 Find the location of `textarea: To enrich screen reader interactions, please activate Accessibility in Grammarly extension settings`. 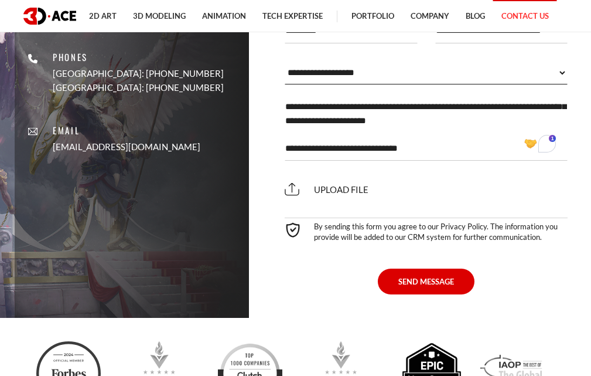

textarea: To enrich screen reader interactions, please activate Accessibility in Grammarly extension settings is located at coordinates (426, 131).